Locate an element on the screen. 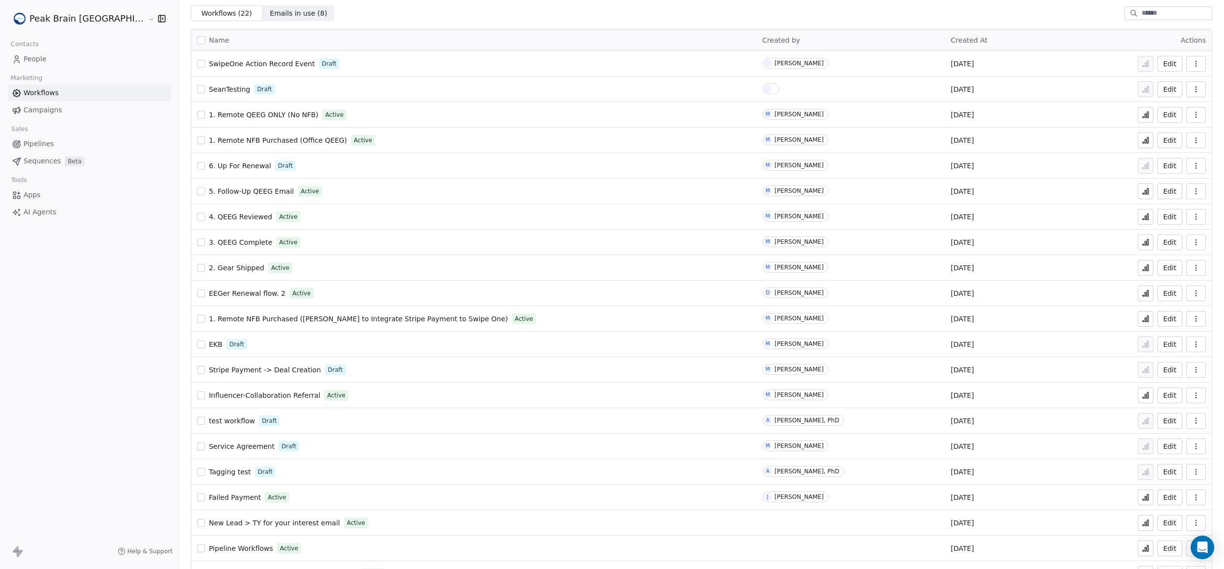  span: 1. Remote NFB Purchased (Office QEEG) is located at coordinates (278, 140).